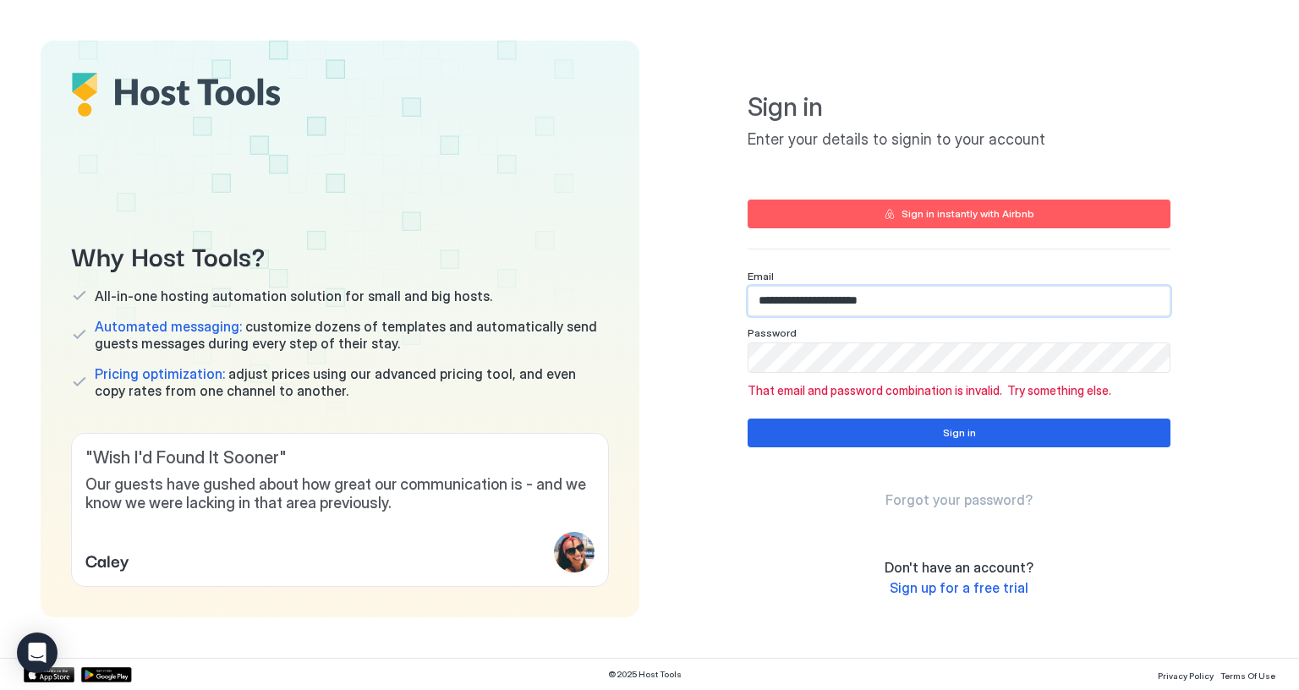 The height and width of the screenshot is (690, 1299). What do you see at coordinates (772, 332) in the screenshot?
I see `span: Password` at bounding box center [772, 332].